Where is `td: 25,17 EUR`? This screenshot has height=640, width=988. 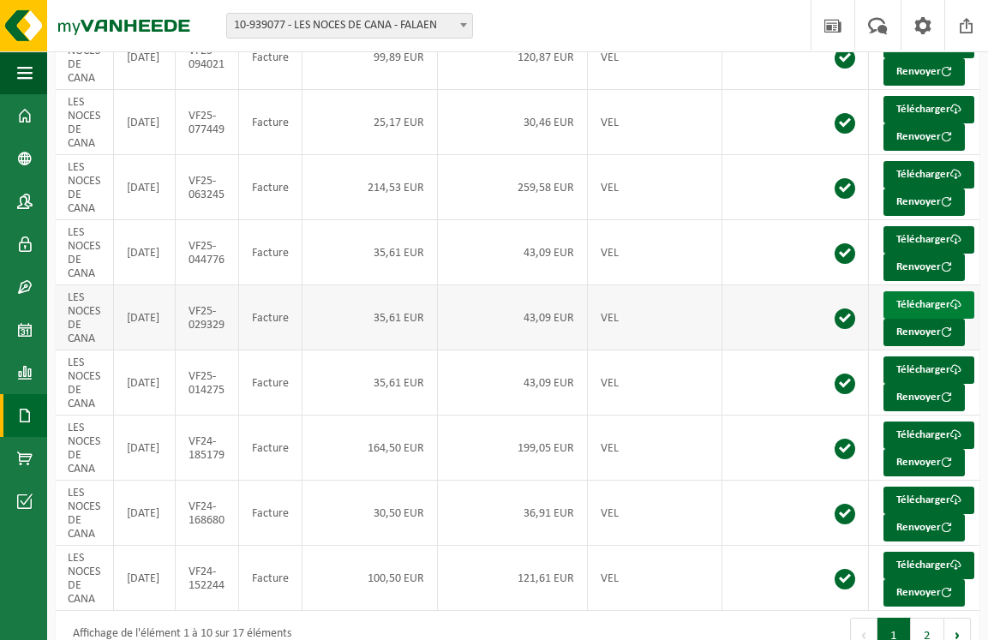 td: 25,17 EUR is located at coordinates (370, 123).